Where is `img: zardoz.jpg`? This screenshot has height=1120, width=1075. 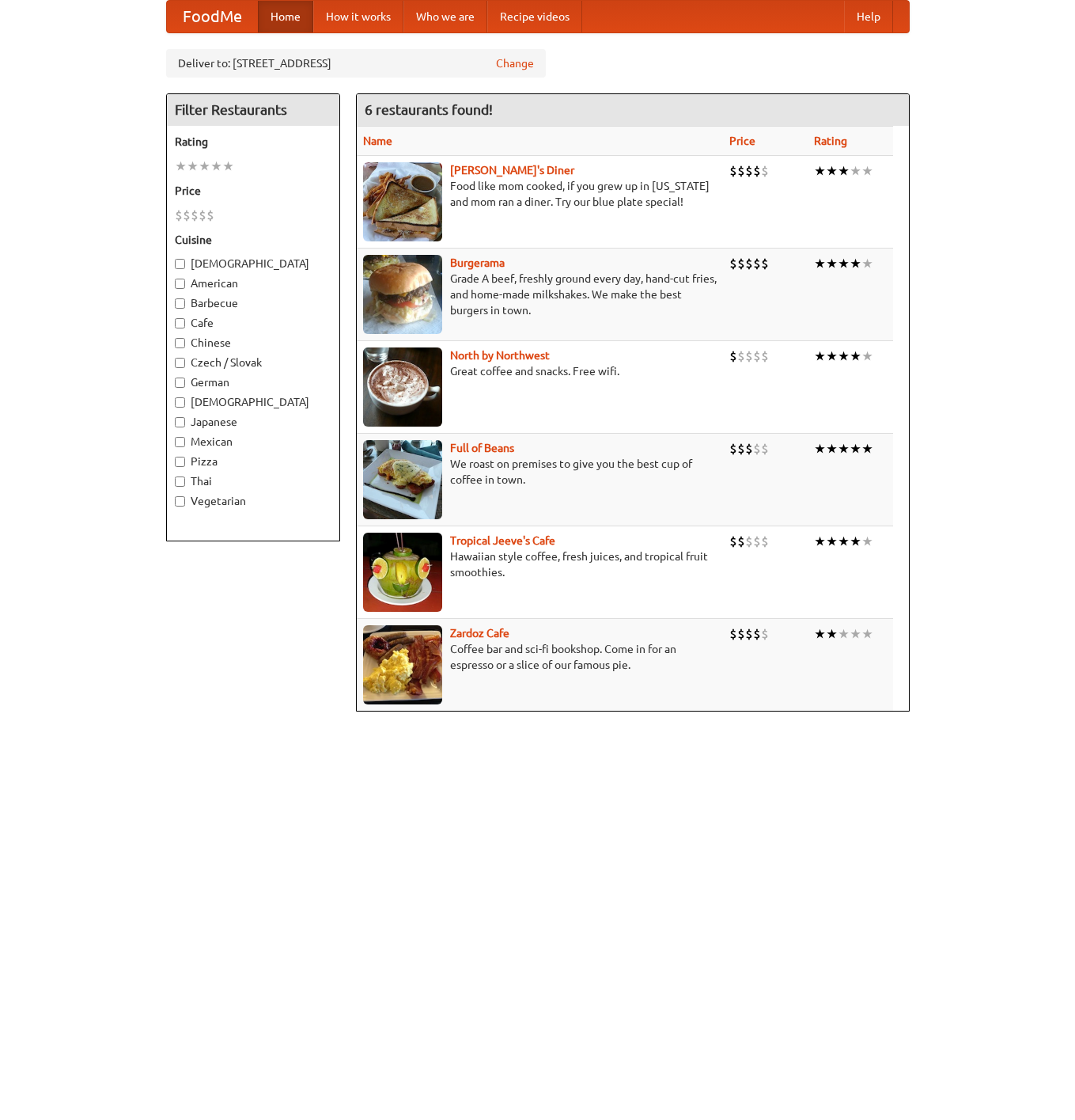 img: zardoz.jpg is located at coordinates (402, 665).